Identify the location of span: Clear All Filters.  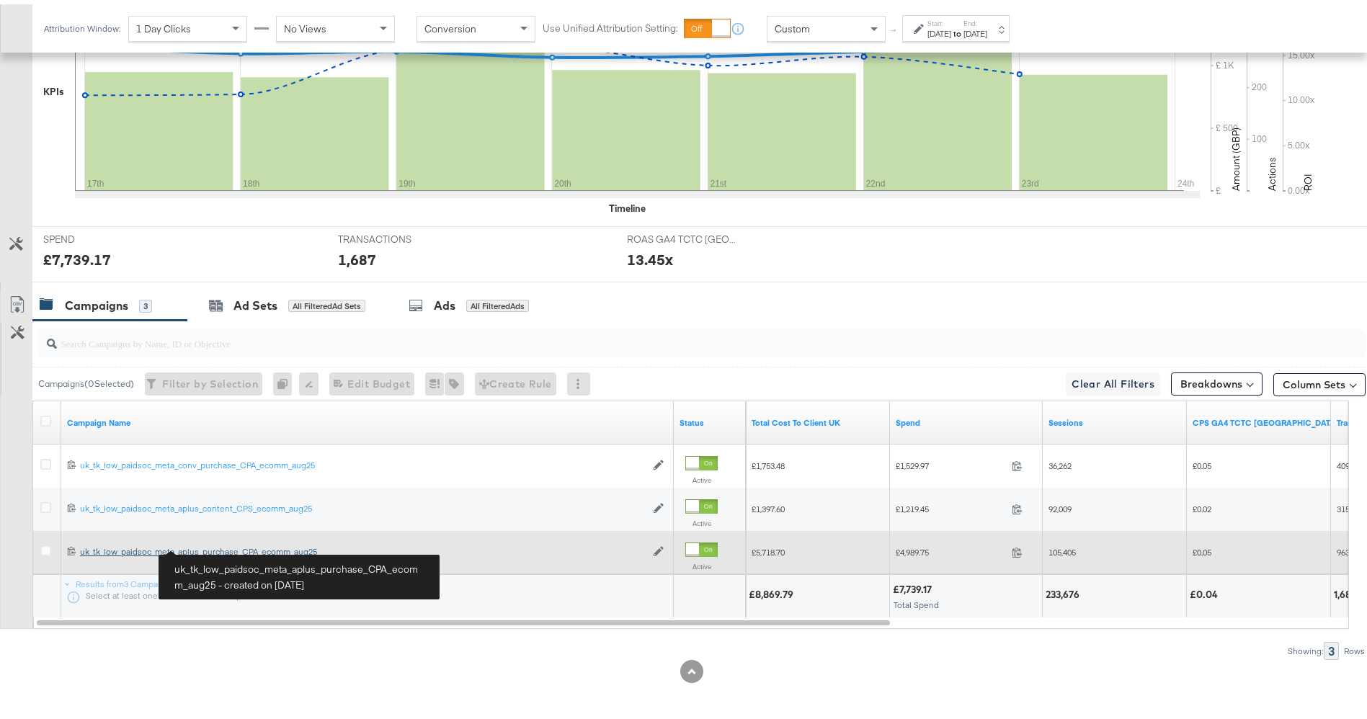
(1113, 380).